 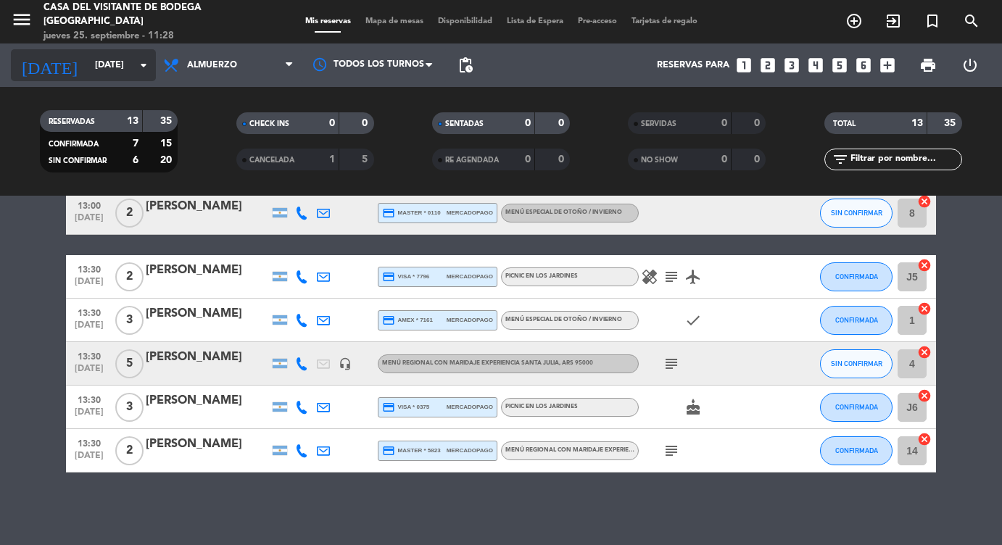 What do you see at coordinates (129, 364) in the screenshot?
I see `span: 5` at bounding box center [129, 364].